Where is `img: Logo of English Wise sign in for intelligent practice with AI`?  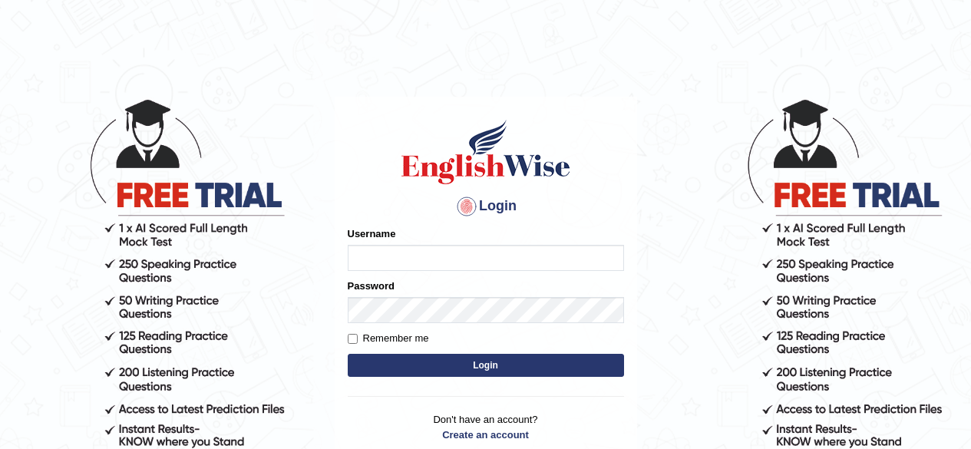 img: Logo of English Wise sign in for intelligent practice with AI is located at coordinates (486, 152).